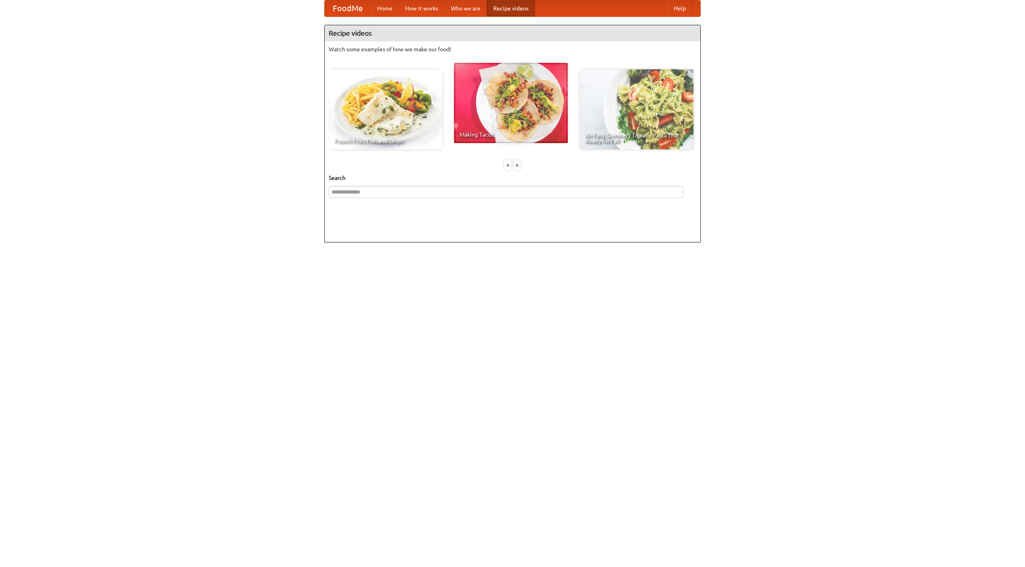  What do you see at coordinates (511, 8) in the screenshot?
I see `a: Recipe videos` at bounding box center [511, 8].